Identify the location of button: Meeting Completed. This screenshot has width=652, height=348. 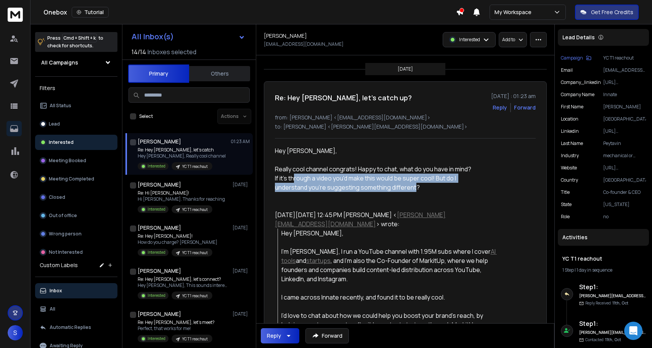
(76, 179).